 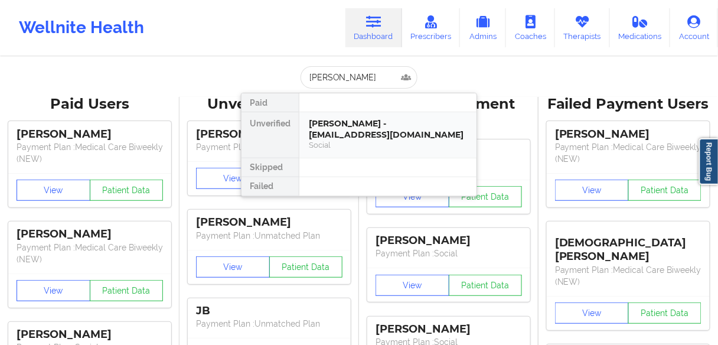 What do you see at coordinates (270, 186) in the screenshot?
I see `div: Failed` at bounding box center [270, 186].